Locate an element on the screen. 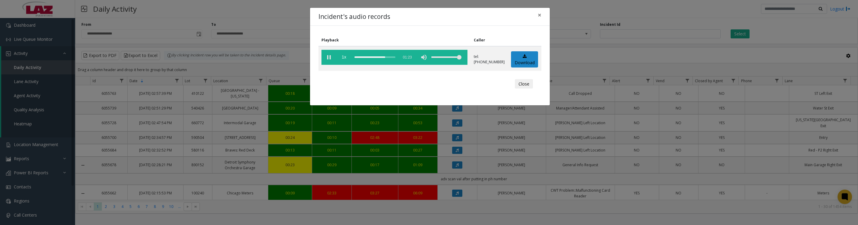  th: Caller is located at coordinates (490, 40).